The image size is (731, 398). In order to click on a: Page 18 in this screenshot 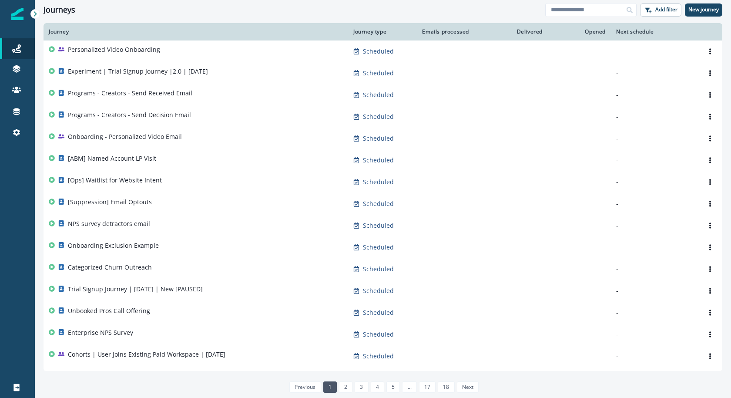, I will do `click(446, 387)`.